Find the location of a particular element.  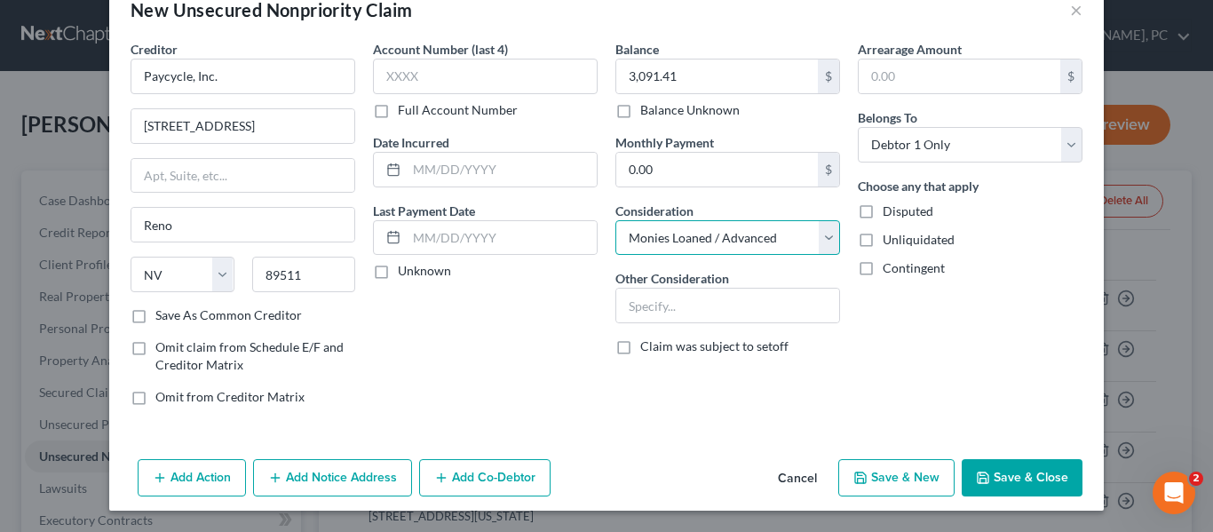

span: 2 is located at coordinates (1197, 479).